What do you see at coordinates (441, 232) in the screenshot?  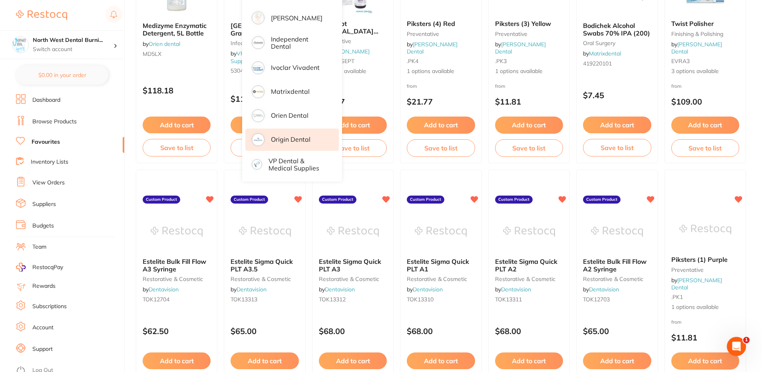 I see `img: Estelite Sigma Quick PLT A1` at bounding box center [441, 232].